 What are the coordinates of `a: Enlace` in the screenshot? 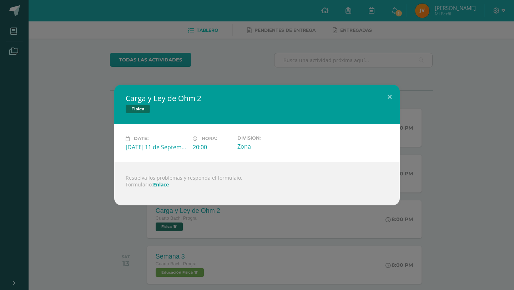 It's located at (161, 184).